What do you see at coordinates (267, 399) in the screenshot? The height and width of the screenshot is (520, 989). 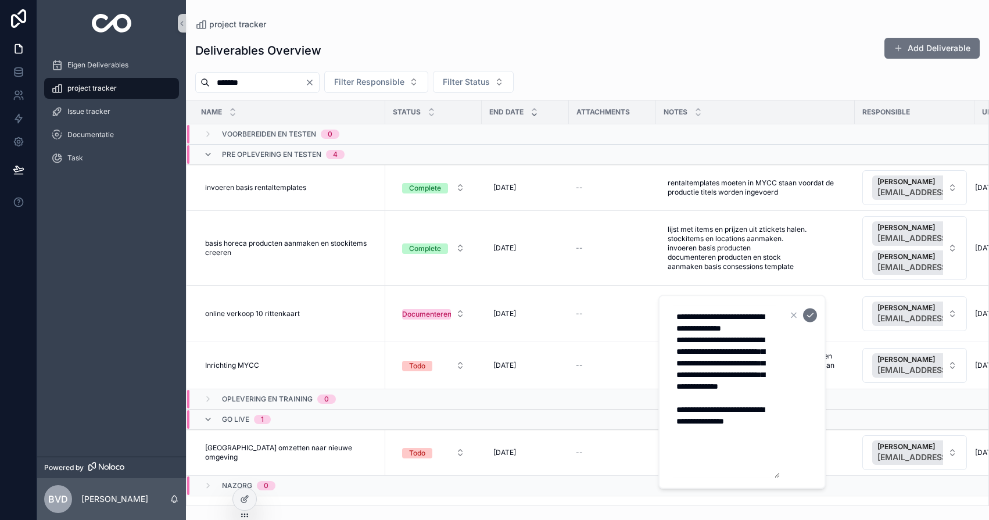 I see `span: oplevering en training` at bounding box center [267, 399].